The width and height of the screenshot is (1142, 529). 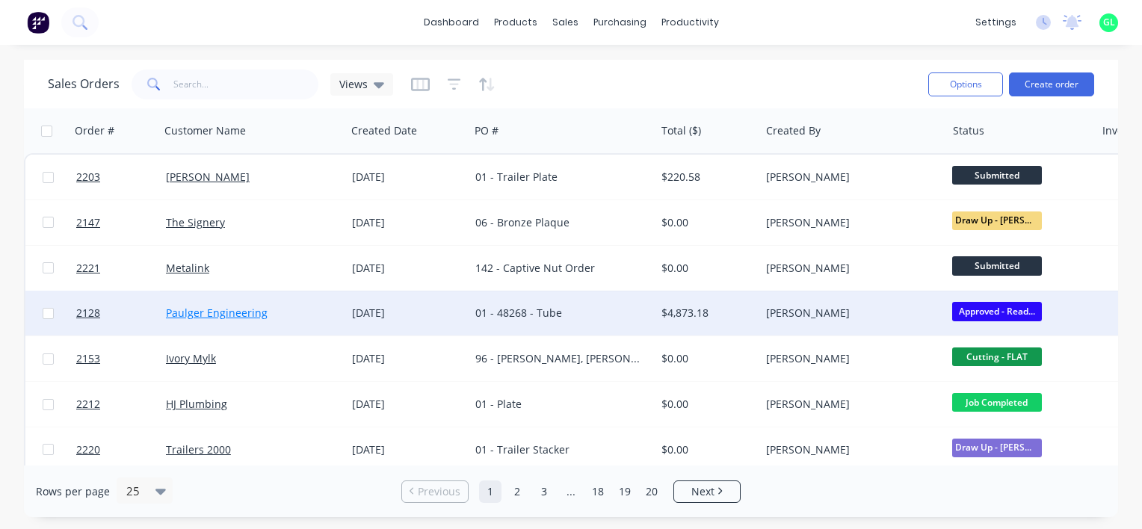 What do you see at coordinates (94, 131) in the screenshot?
I see `div: Order #` at bounding box center [94, 131].